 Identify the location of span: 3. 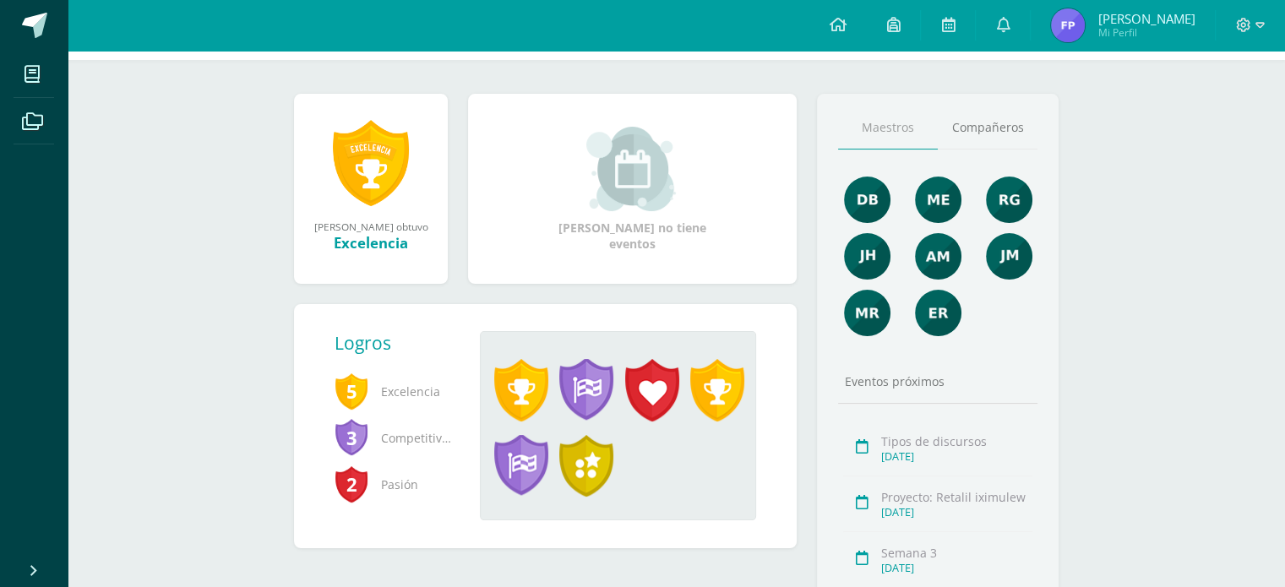
(351, 438).